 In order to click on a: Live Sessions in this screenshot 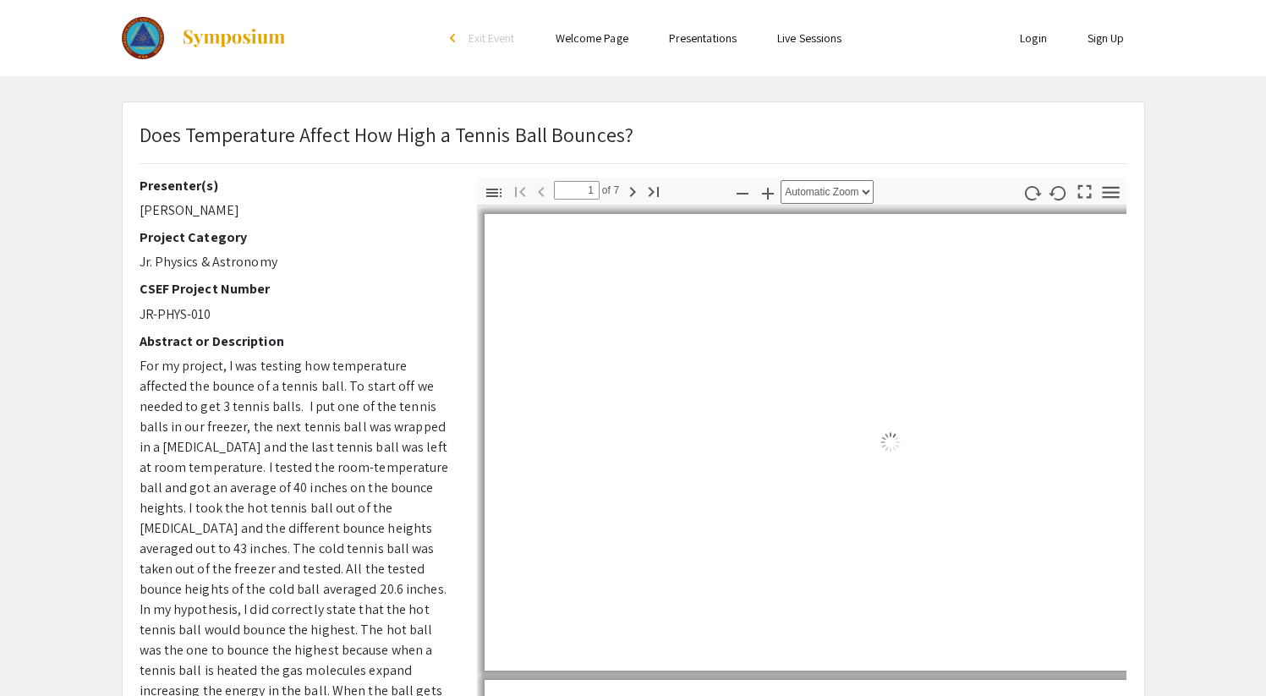, I will do `click(810, 38)`.